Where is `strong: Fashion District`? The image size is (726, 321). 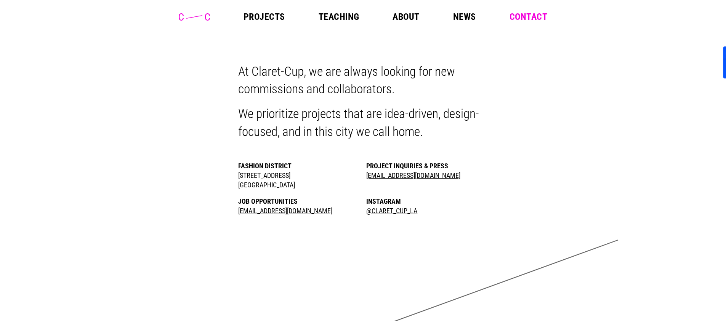
strong: Fashion District is located at coordinates (265, 166).